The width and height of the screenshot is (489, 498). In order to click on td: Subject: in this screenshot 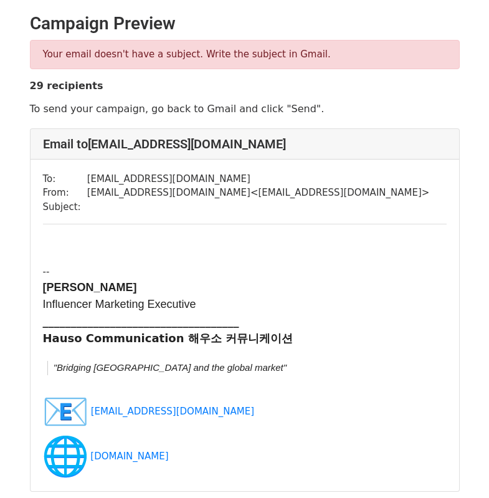, I will do `click(65, 207)`.